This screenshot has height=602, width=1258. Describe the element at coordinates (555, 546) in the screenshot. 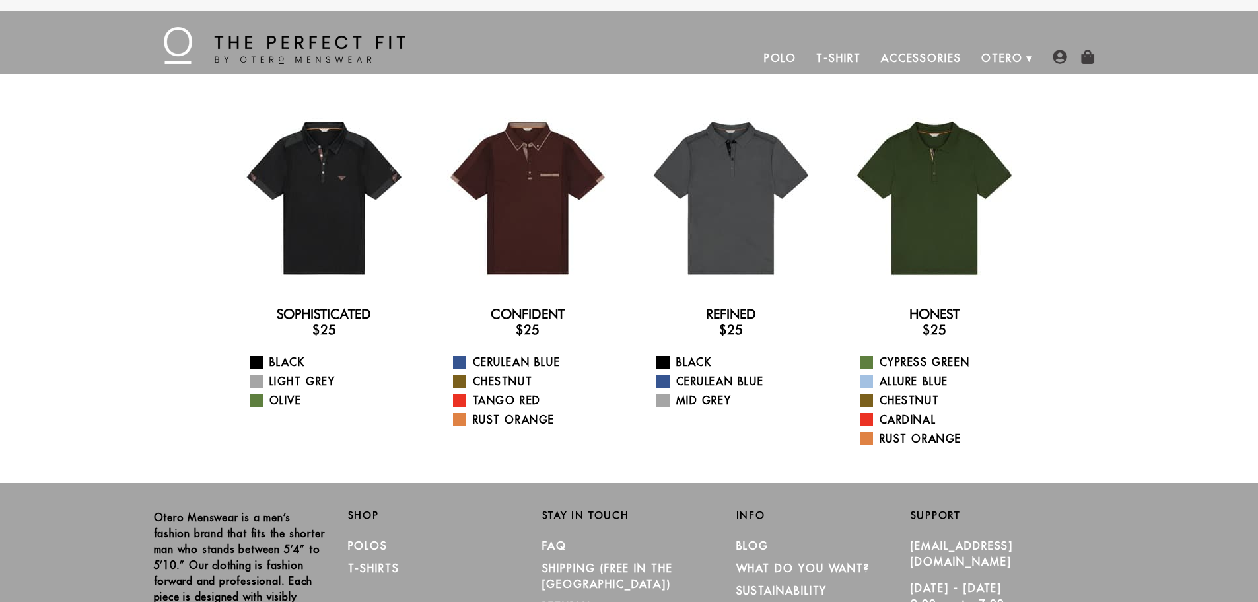

I see `a: FAQ` at that location.